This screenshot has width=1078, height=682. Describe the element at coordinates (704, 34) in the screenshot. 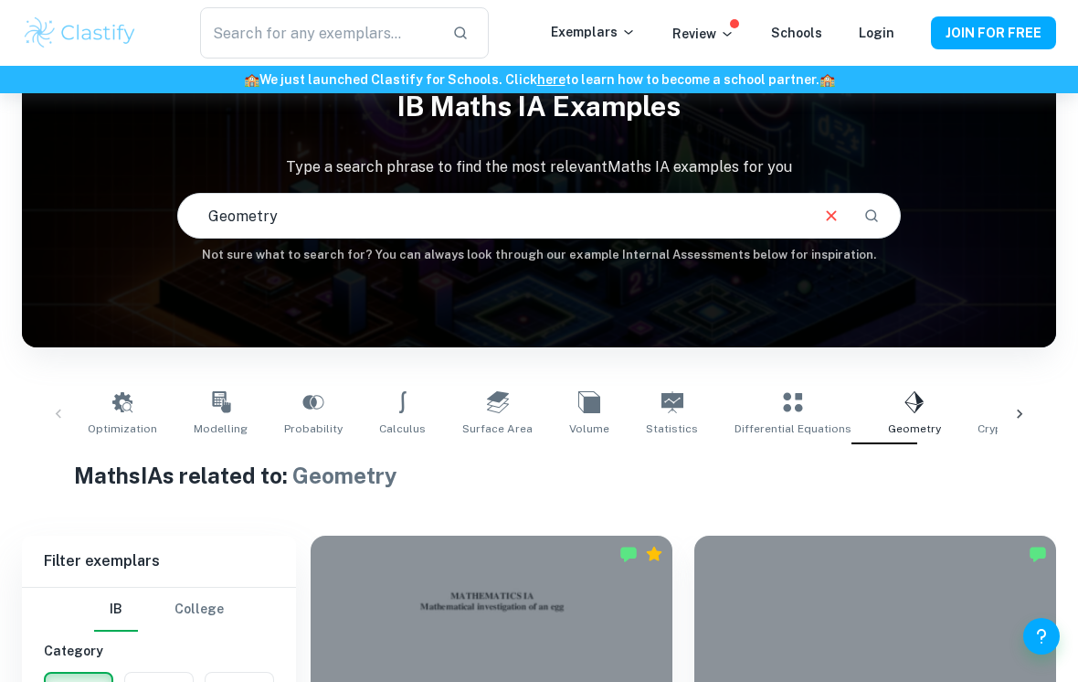

I see `p: Review` at that location.